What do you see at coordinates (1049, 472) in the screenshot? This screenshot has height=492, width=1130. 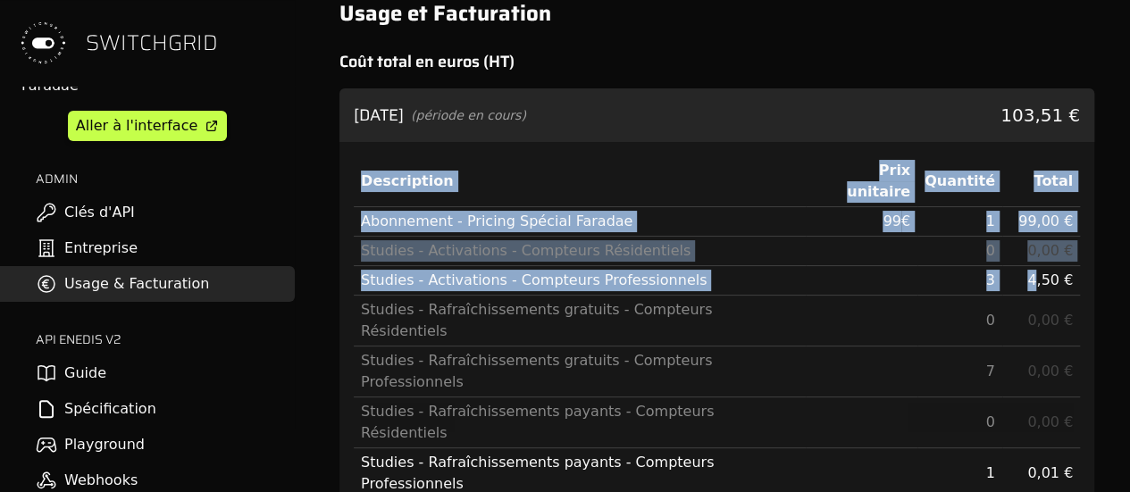 I see `span: 0,01 €` at bounding box center [1049, 472].